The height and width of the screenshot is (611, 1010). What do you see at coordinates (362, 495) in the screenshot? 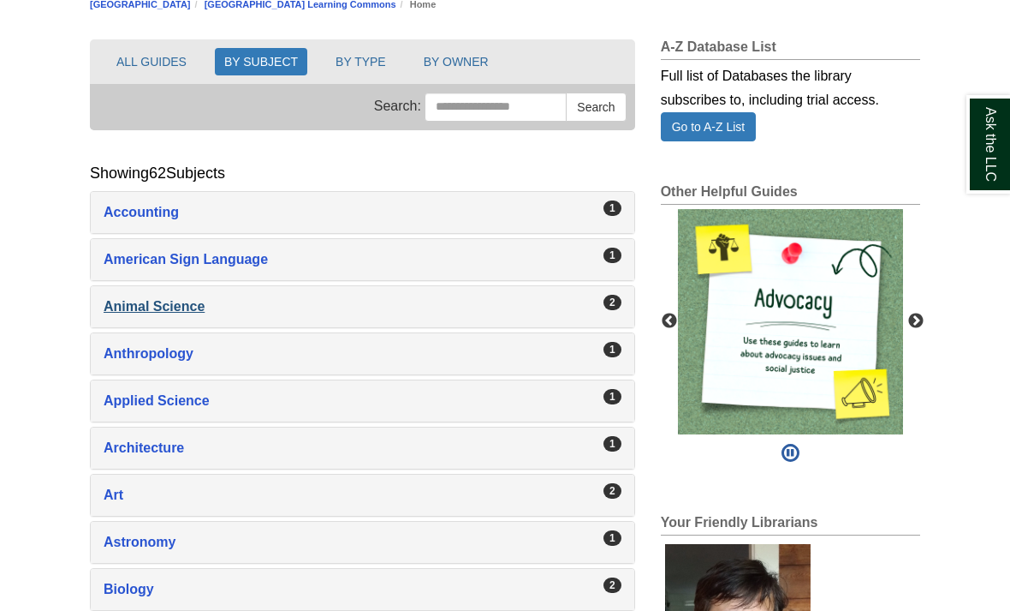
I see `a: Art` at bounding box center [362, 495].